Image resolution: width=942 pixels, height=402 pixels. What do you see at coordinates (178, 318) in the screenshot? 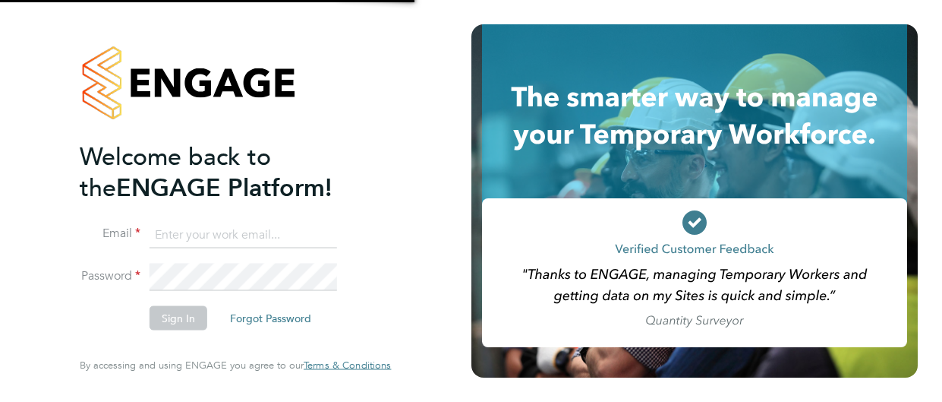
I see `button: Sign In` at bounding box center [178, 318].